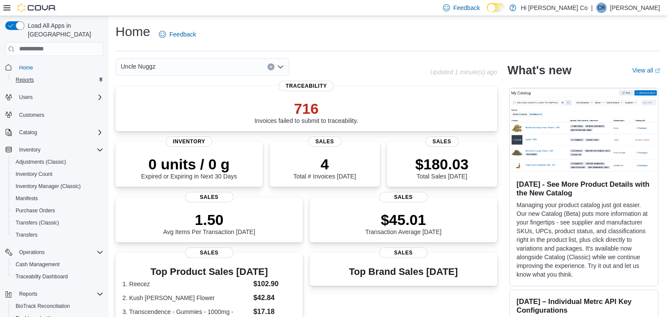  I want to click on button: Adjustments (Classic), so click(58, 162).